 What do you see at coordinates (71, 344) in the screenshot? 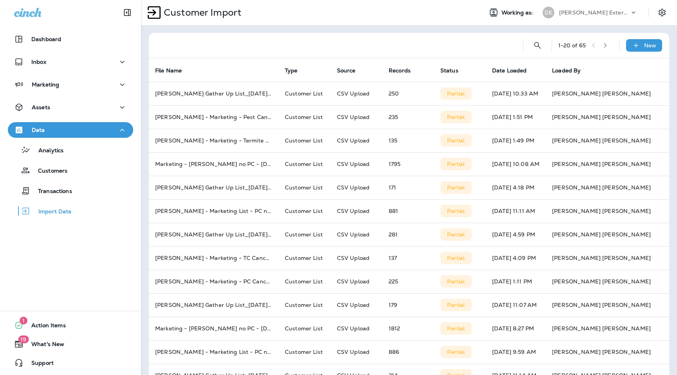
I see `button: 19What's New` at bounding box center [71, 344].